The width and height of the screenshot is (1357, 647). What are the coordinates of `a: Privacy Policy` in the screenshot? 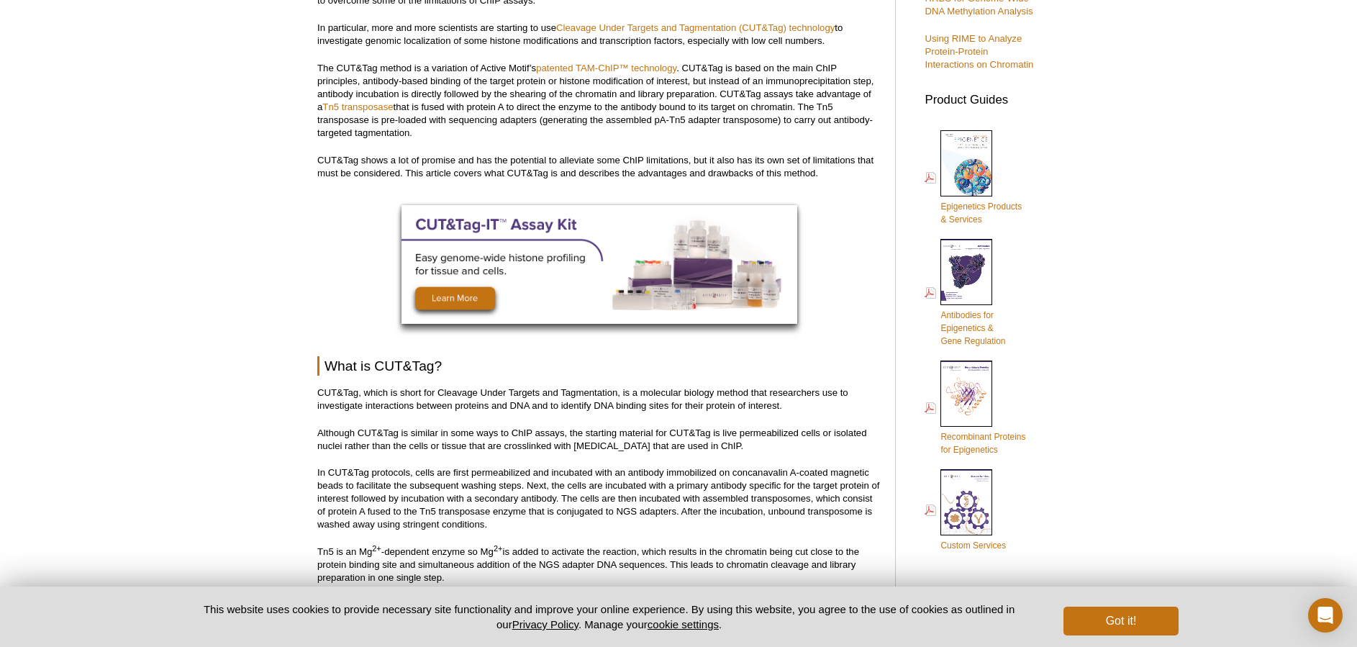 It's located at (545, 624).